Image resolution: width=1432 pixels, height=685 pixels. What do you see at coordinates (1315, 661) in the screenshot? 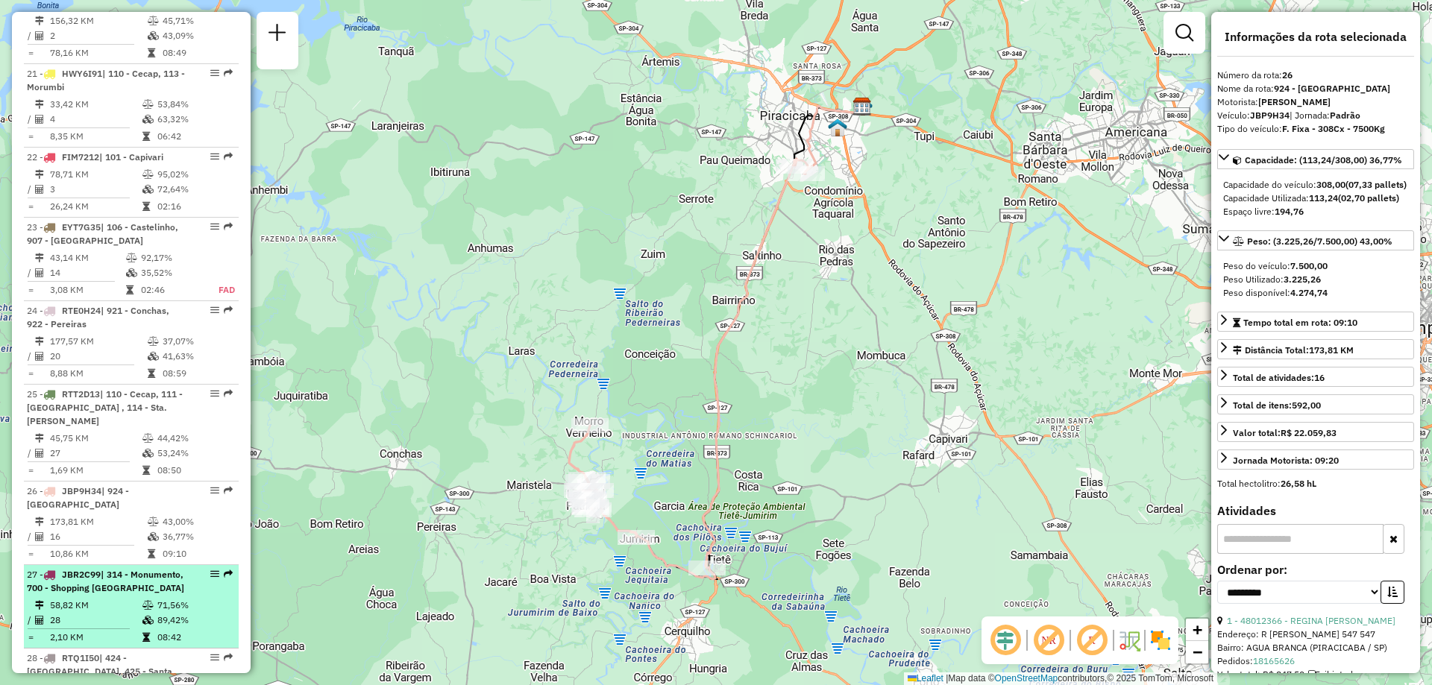
I see `div: Pedidos:` at bounding box center [1315, 661].